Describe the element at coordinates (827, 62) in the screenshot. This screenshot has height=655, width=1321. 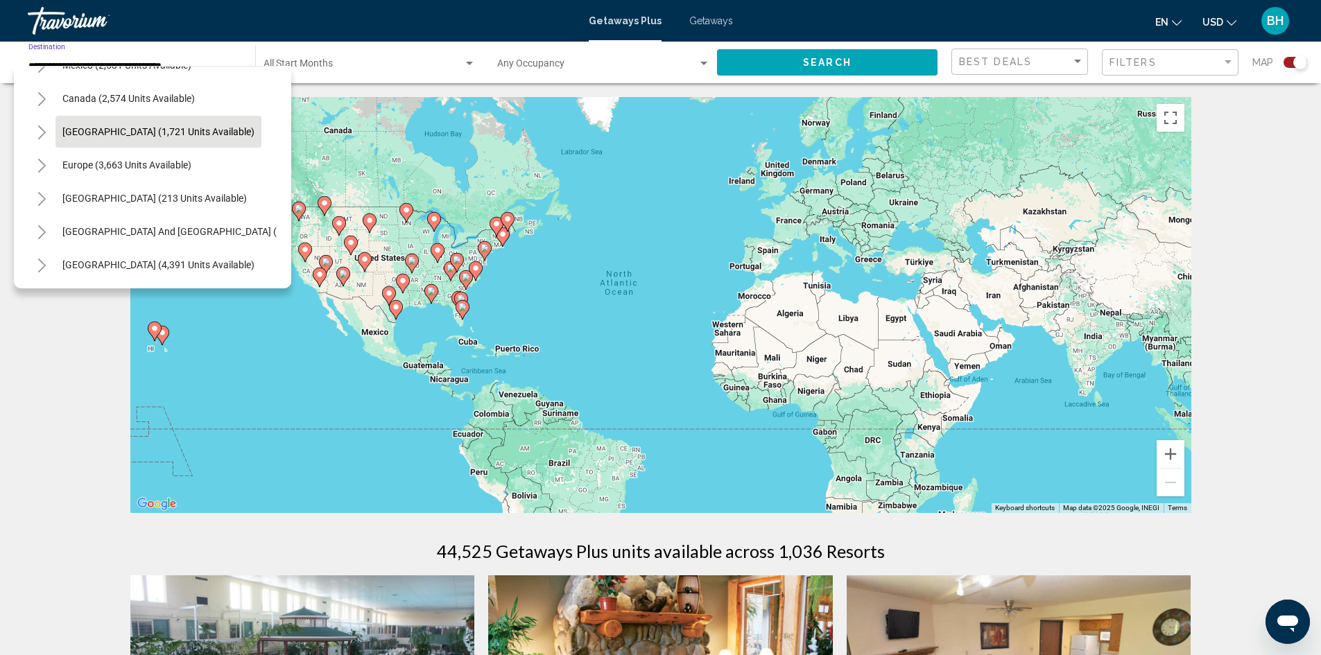
I see `button: Search` at that location.